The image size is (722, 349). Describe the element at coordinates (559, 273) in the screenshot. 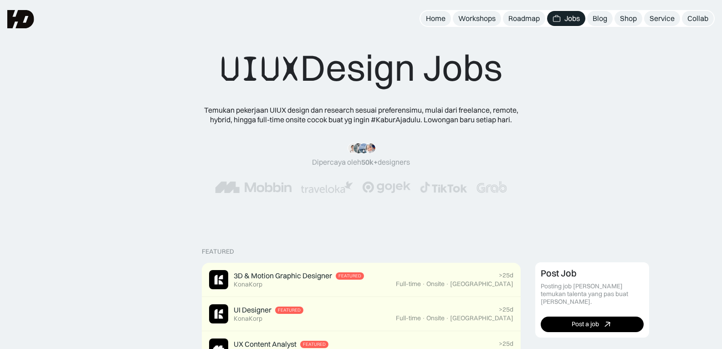

I see `div: Post Job` at that location.